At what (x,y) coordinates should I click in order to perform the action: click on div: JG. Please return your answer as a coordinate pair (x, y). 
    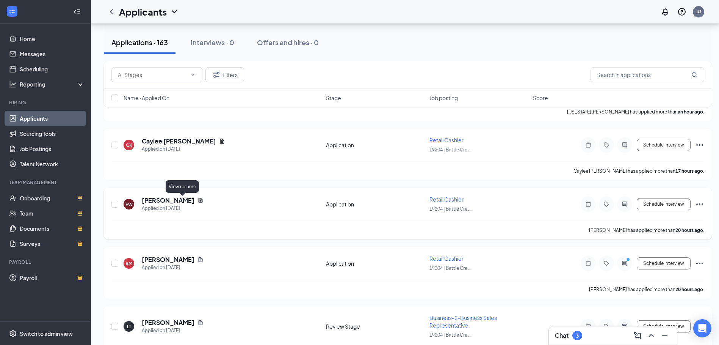
    Looking at the image, I should click on (699, 11).